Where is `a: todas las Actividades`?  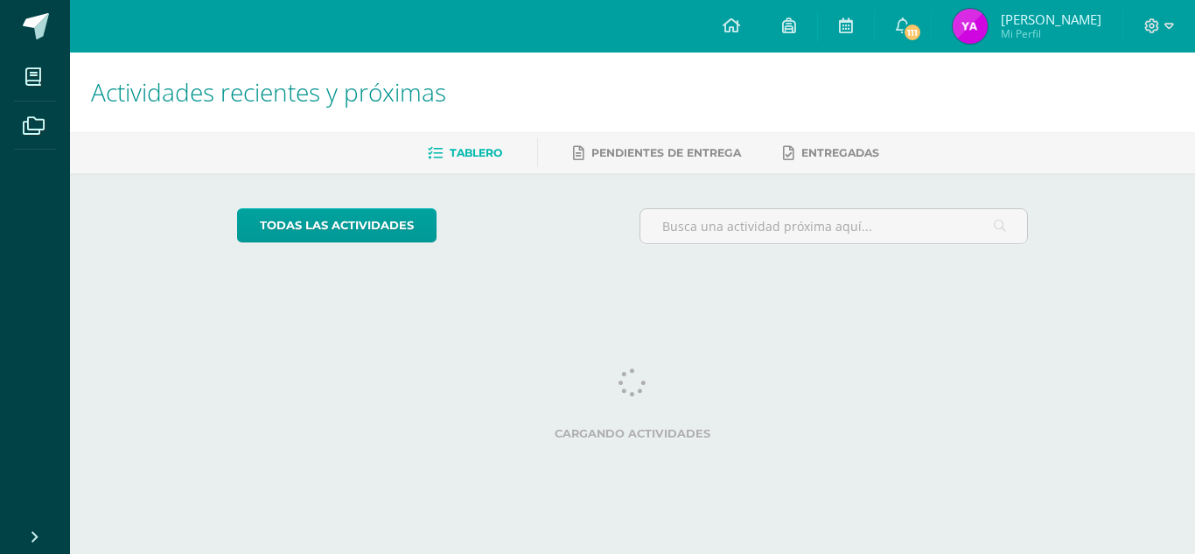
a: todas las Actividades is located at coordinates (337, 225).